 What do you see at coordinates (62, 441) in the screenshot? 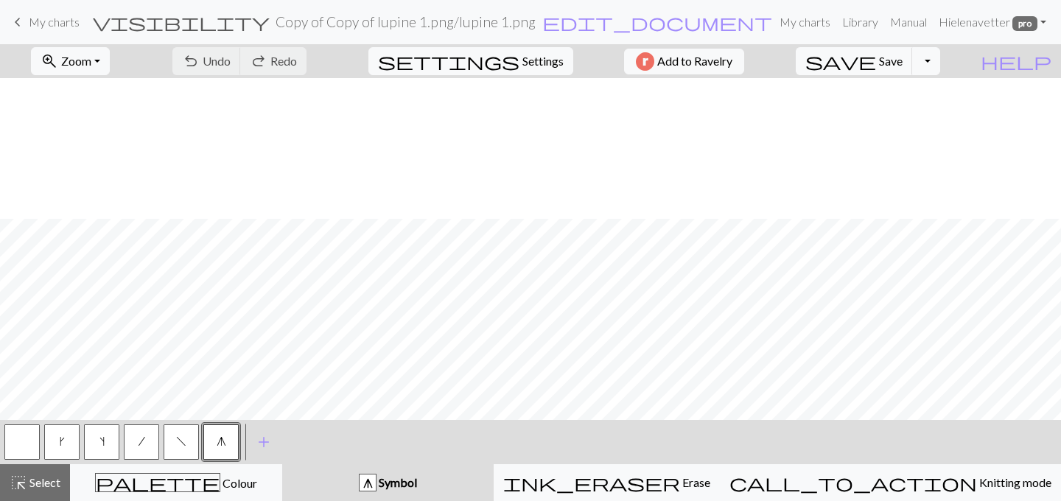
I see `span: right leaning increase` at bounding box center [62, 441].